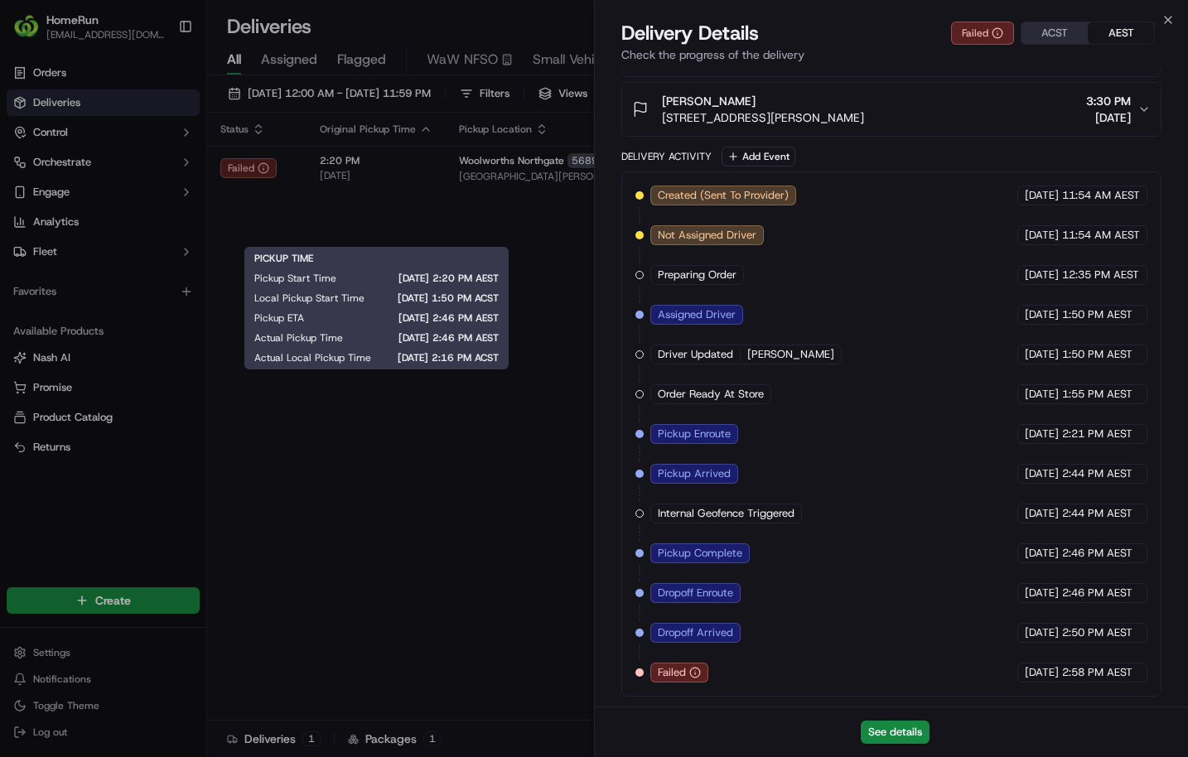  Describe the element at coordinates (696, 315) in the screenshot. I see `span: Assigned Driver` at that location.